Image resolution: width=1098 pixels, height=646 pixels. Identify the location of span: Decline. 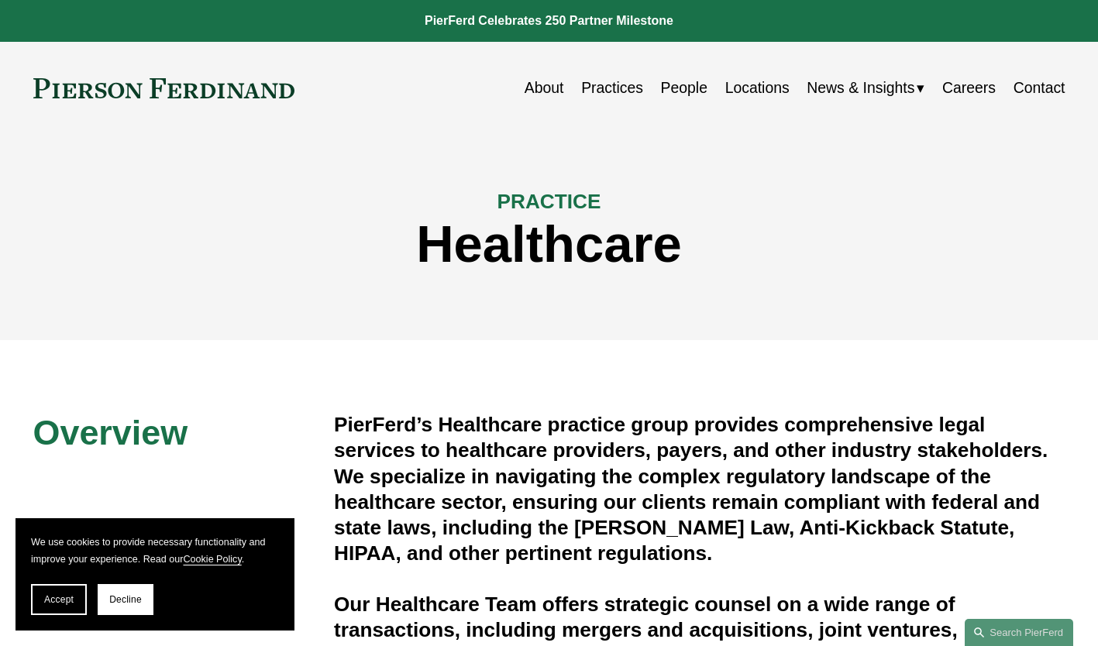
(125, 600).